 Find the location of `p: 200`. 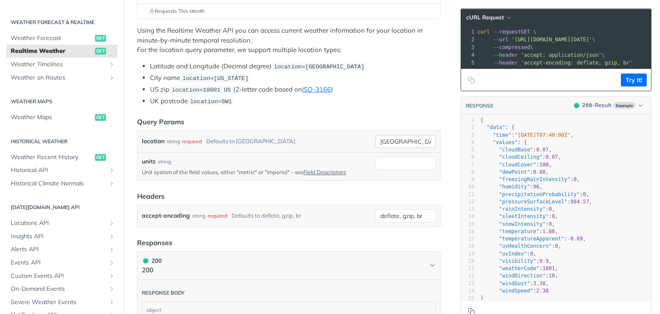

p: 200 is located at coordinates (152, 270).